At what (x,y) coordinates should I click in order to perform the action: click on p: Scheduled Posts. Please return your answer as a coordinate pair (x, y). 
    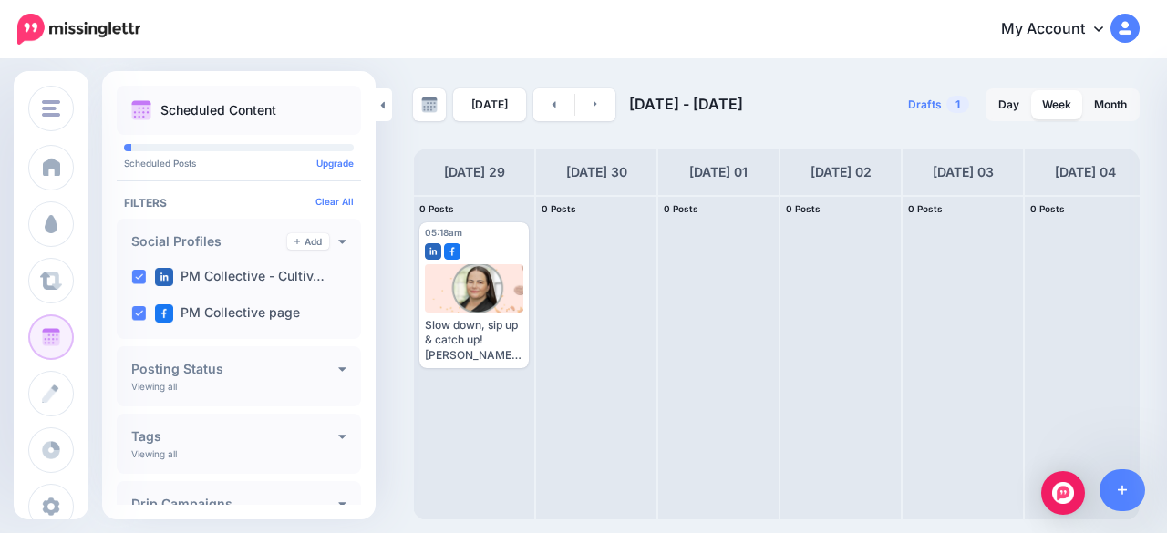
    Looking at the image, I should click on (239, 163).